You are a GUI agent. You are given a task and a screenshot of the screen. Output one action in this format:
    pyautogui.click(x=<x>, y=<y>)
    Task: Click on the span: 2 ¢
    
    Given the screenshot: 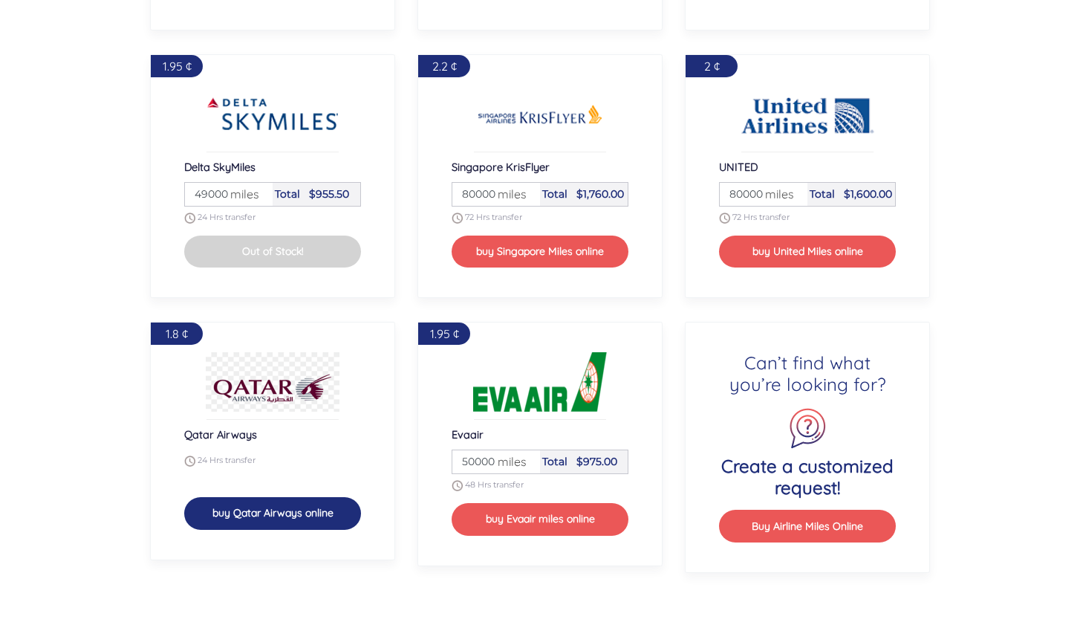 What is the action you would take?
    pyautogui.click(x=712, y=66)
    